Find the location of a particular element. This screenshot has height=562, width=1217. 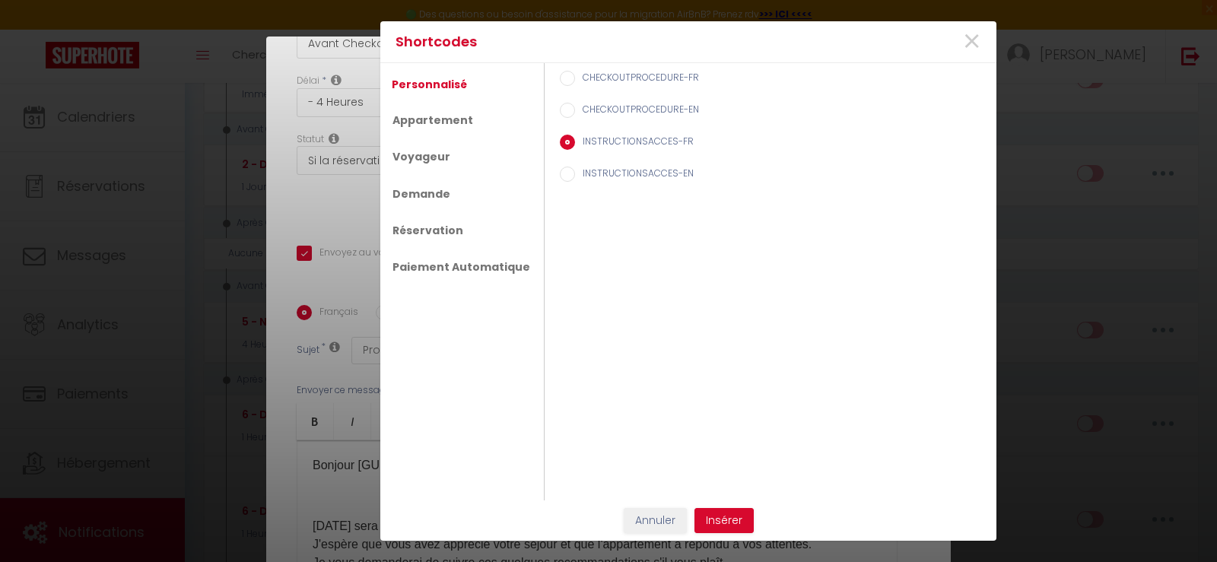

label: INSTRUCTIONSACCES-EN is located at coordinates (634, 175).